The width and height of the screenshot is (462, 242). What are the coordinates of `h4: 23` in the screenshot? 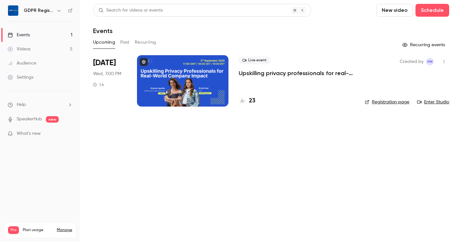 It's located at (252, 101).